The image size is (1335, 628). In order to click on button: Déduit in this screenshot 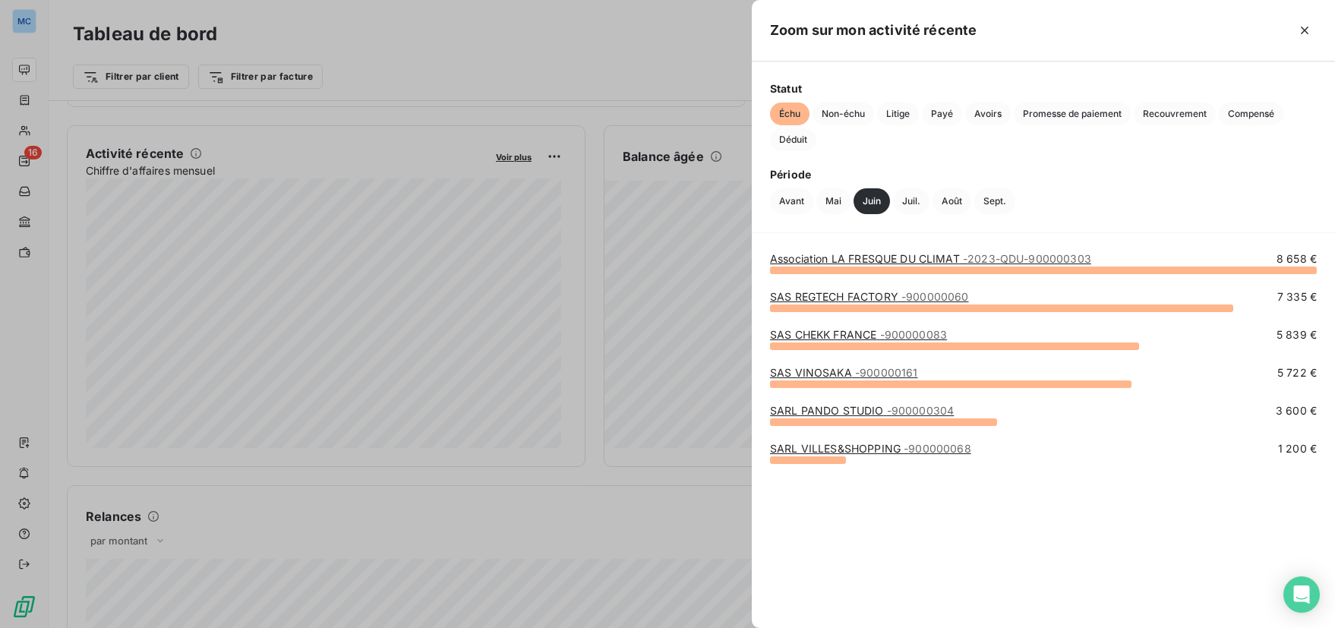, I will do `click(793, 140)`.